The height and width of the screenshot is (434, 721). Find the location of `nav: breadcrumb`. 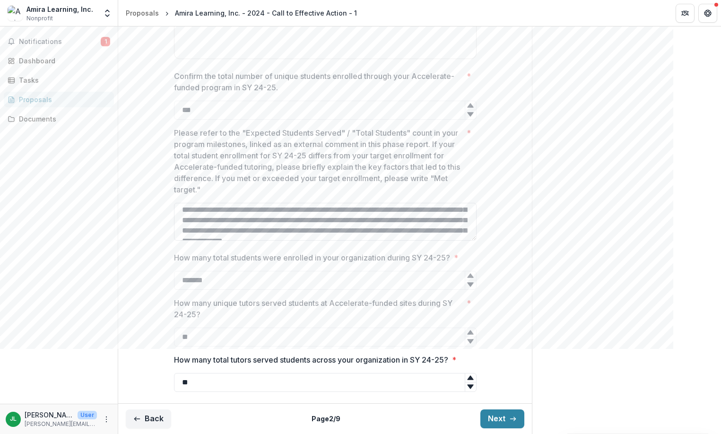

nav: breadcrumb is located at coordinates (241, 13).